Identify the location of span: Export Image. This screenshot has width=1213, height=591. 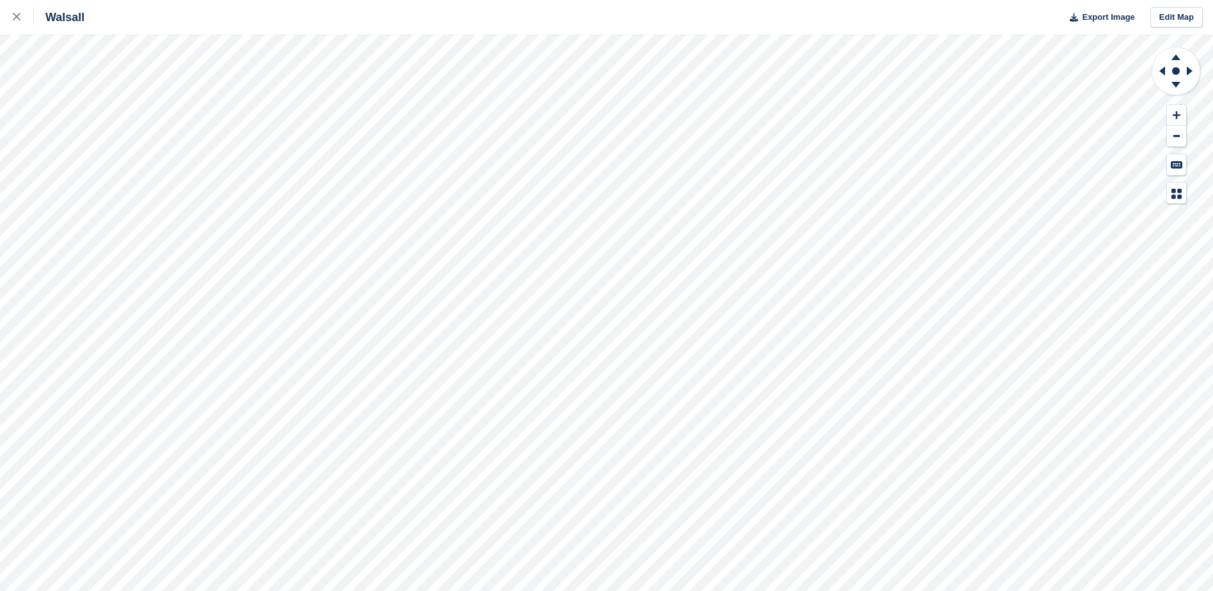
(1108, 17).